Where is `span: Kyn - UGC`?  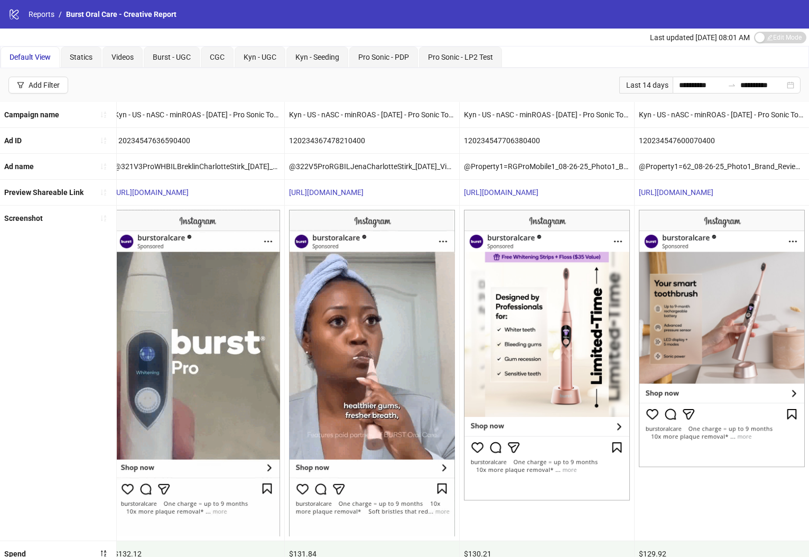 span: Kyn - UGC is located at coordinates (260, 57).